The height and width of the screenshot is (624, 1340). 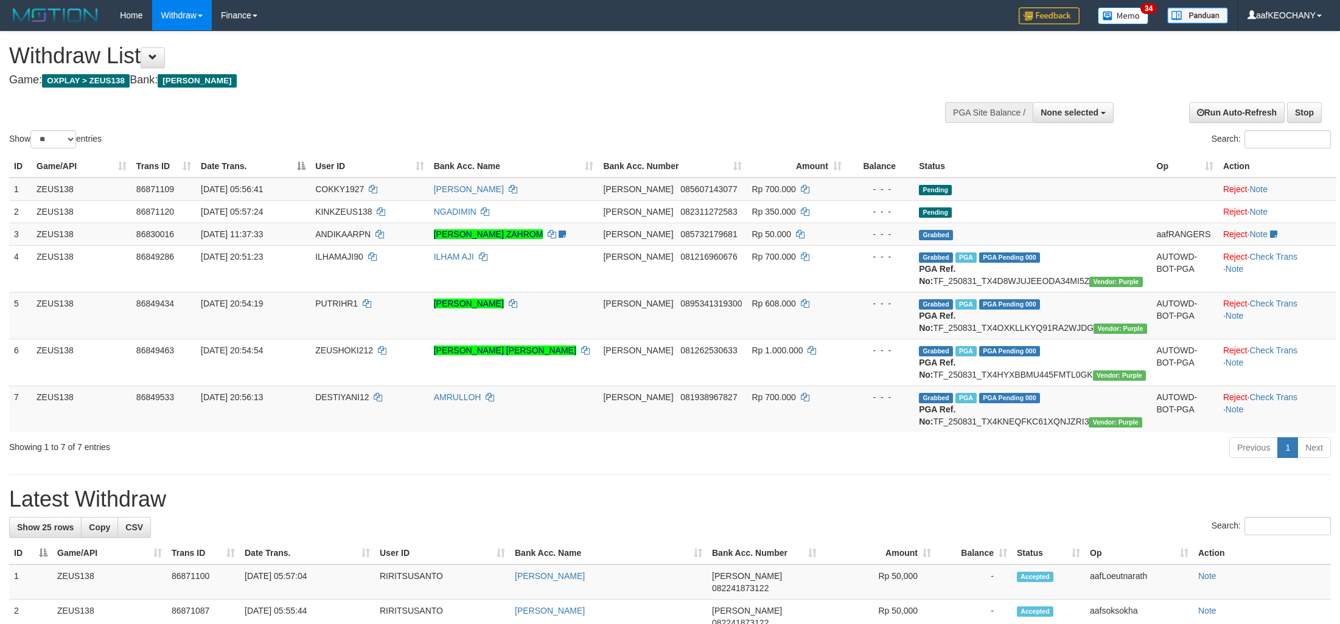 I want to click on th: Status, so click(x=1033, y=166).